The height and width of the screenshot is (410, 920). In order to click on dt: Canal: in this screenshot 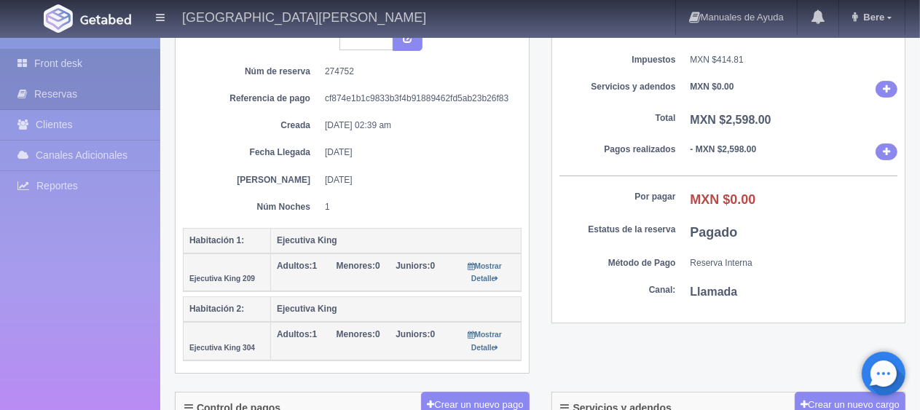, I will do `click(618, 290)`.